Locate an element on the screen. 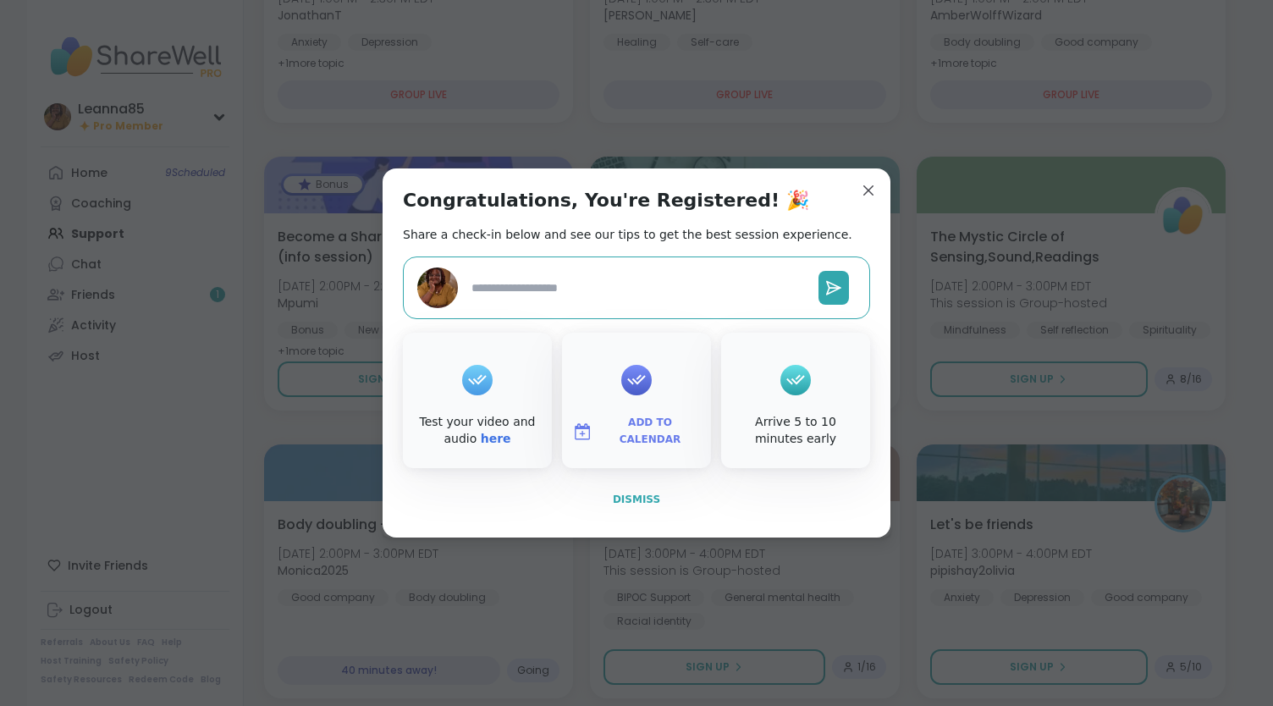 The width and height of the screenshot is (1273, 706). a: here is located at coordinates (496, 438).